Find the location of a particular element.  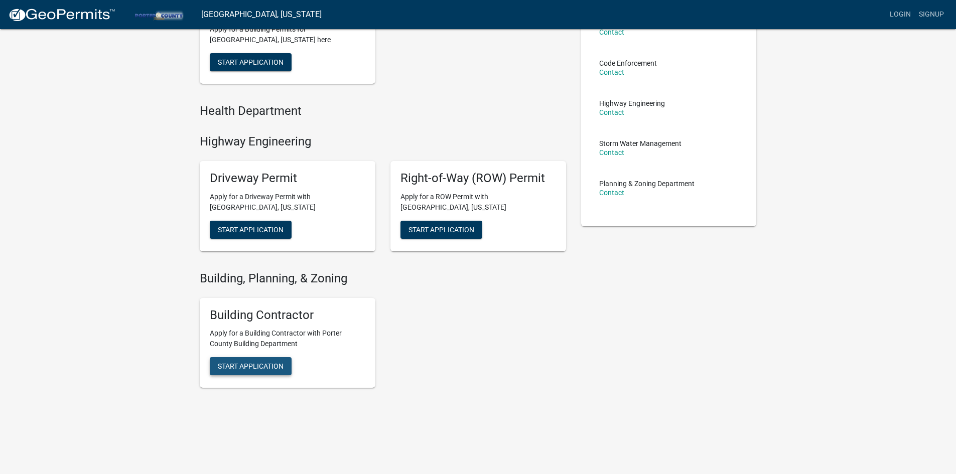

a: Signup is located at coordinates (932, 15).